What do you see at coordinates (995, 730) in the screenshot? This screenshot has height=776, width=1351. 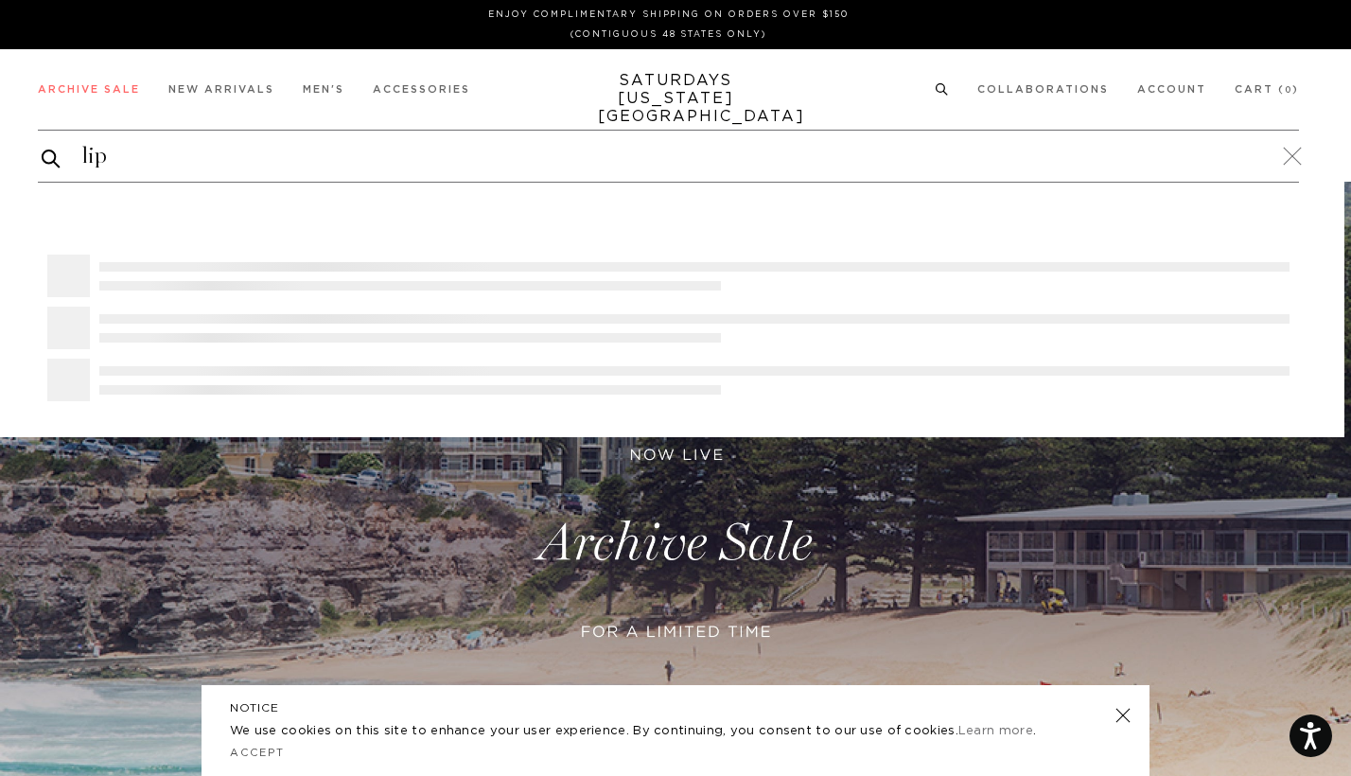 I see `a: Learn more` at bounding box center [995, 730].